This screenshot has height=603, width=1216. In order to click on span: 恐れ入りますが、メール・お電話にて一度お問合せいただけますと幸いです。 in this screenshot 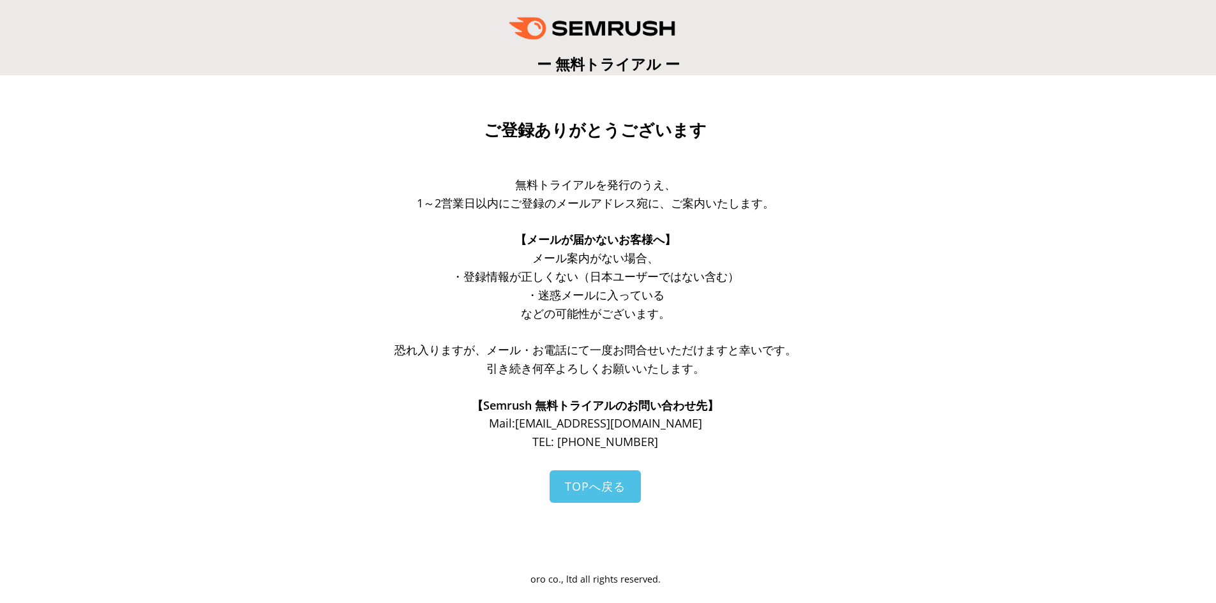, I will do `click(596, 350)`.